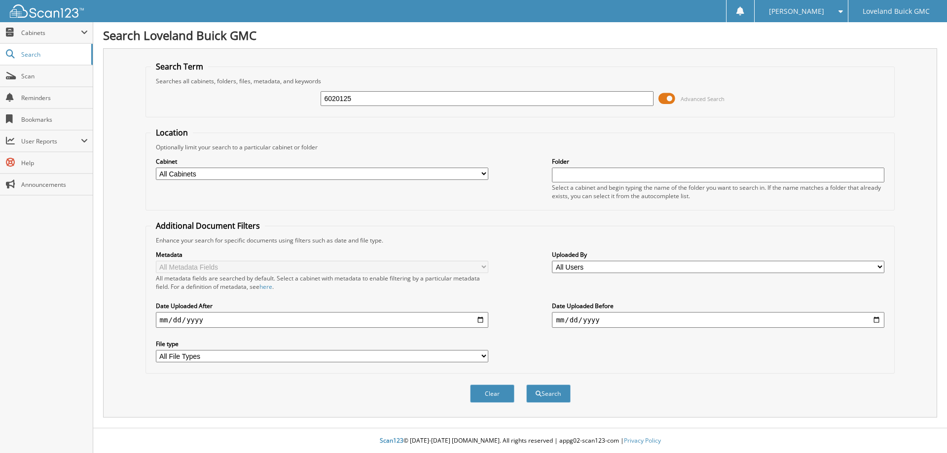 The height and width of the screenshot is (453, 947). Describe the element at coordinates (51, 33) in the screenshot. I see `span: Cabinets` at that location.